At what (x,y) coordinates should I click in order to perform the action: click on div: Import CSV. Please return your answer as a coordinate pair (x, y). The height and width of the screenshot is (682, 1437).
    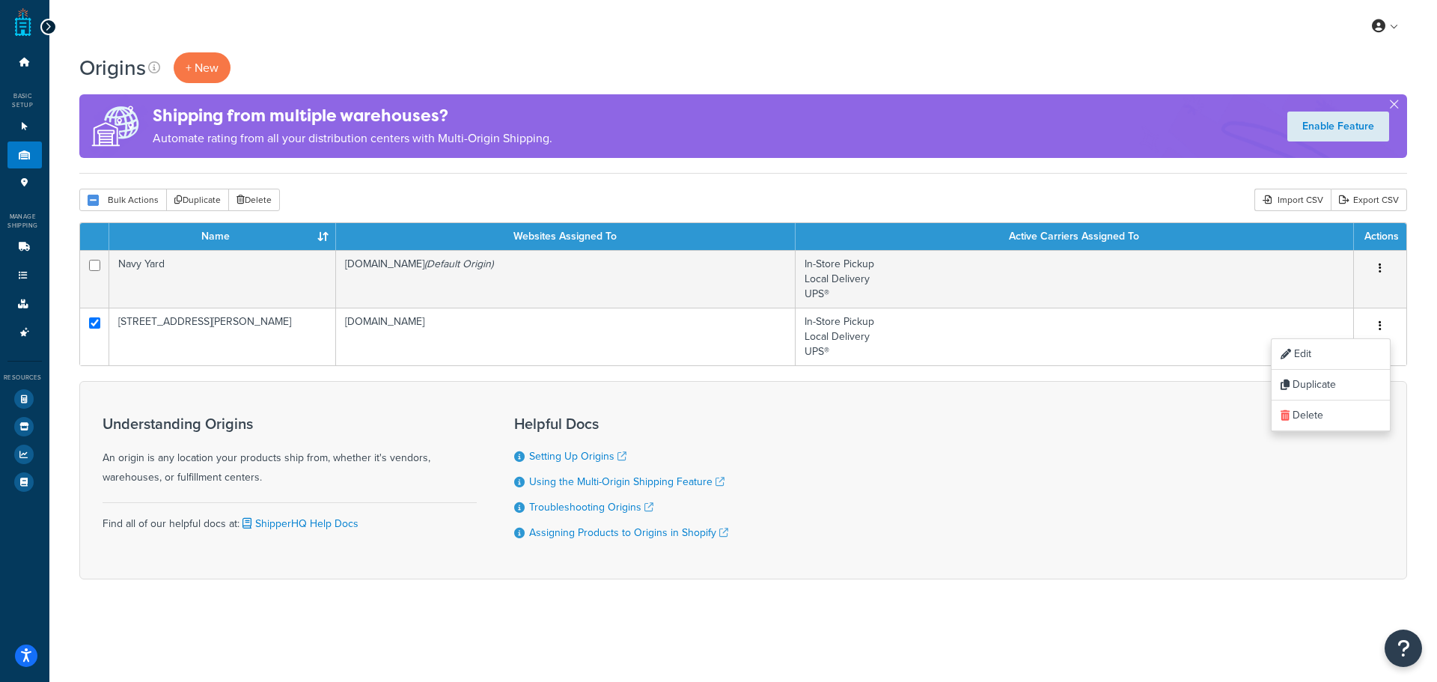
    Looking at the image, I should click on (1292, 200).